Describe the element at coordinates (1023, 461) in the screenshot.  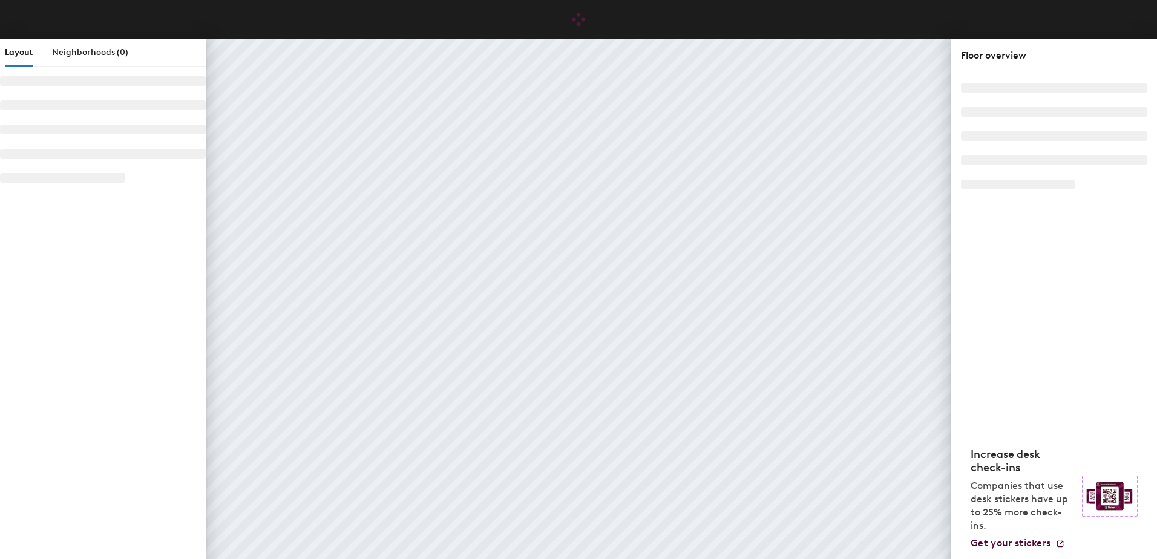
I see `h4: Increase desk check-ins` at that location.